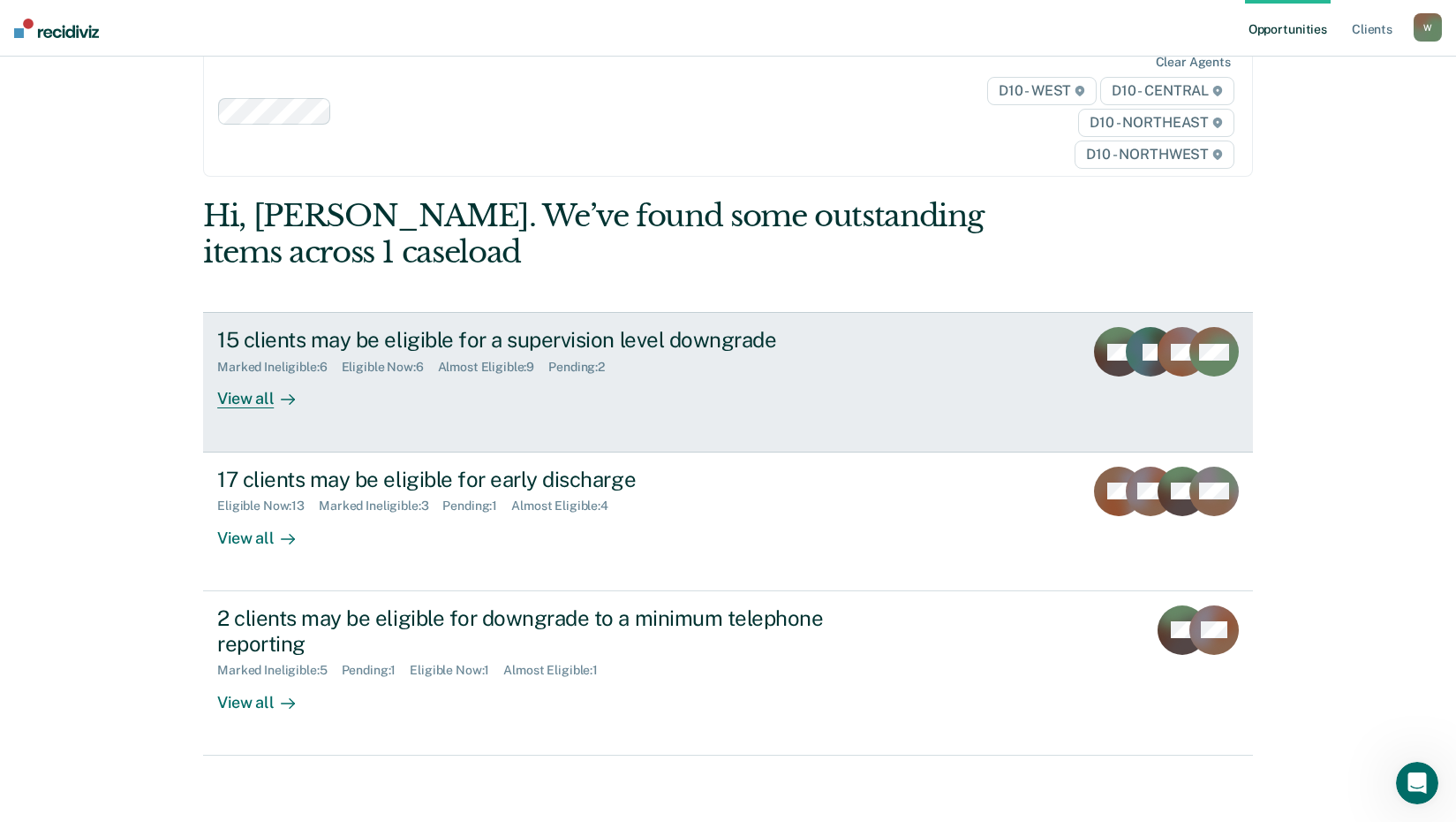  Describe the element at coordinates (527, 478) in the screenshot. I see `div: 17 clients may be eligible for early discharge` at that location.